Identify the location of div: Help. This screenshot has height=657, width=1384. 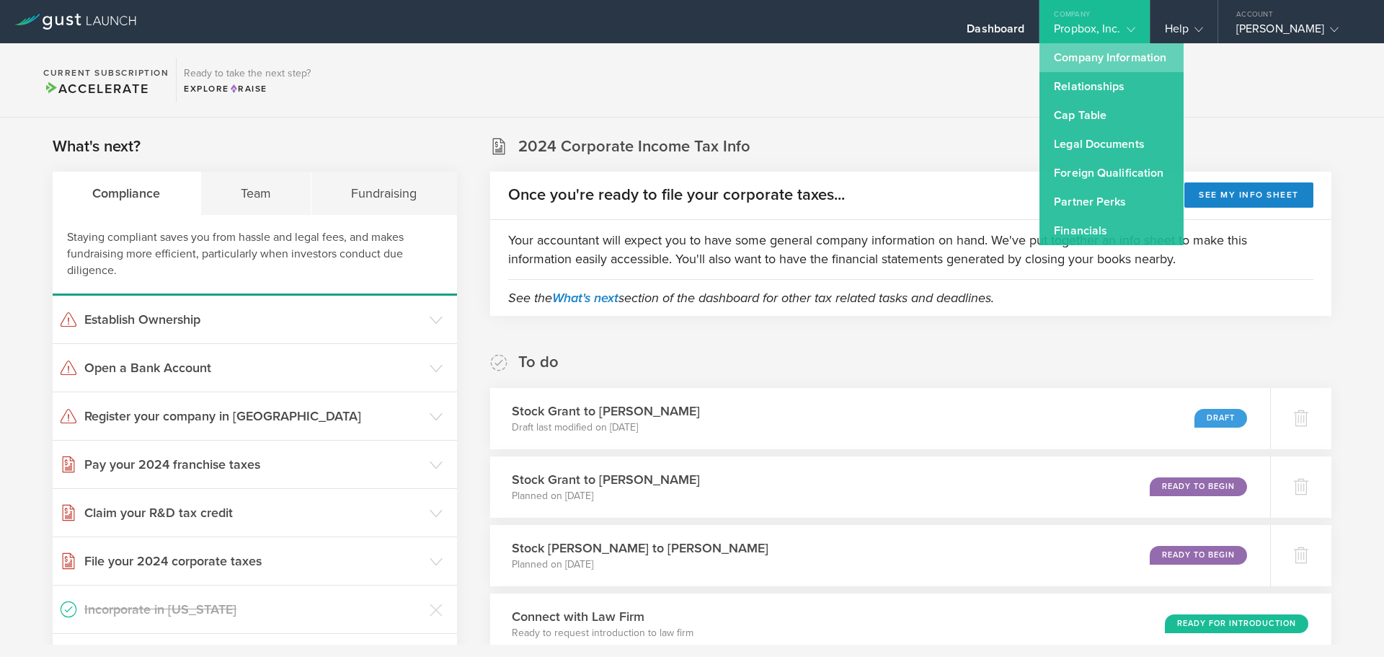
(1184, 32).